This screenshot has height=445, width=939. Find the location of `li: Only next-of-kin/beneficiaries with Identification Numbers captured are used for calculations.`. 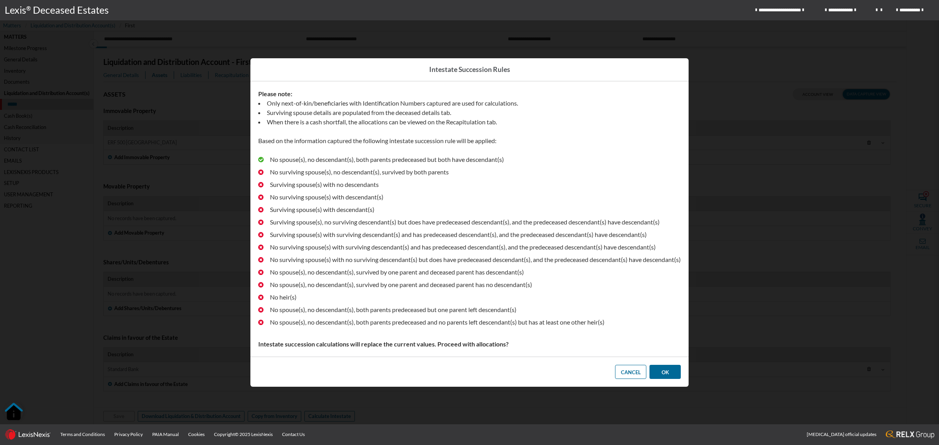

li: Only next-of-kin/beneficiaries with Identification Numbers captured are used for calculations. is located at coordinates (469, 103).